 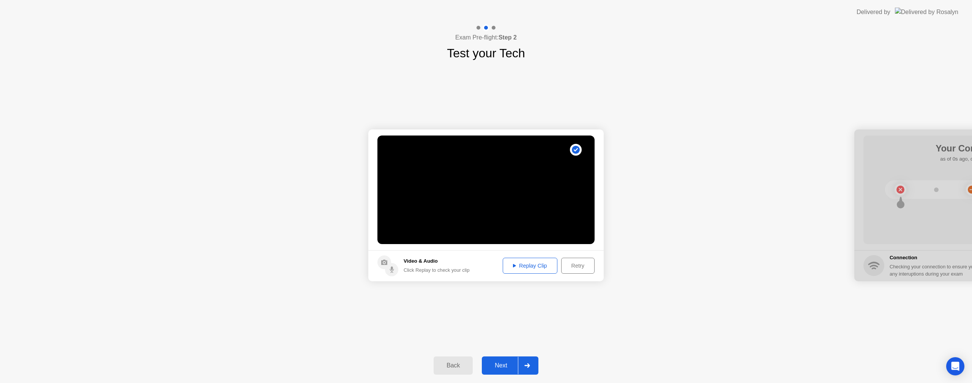 I want to click on h5: Video & Audio, so click(x=436, y=261).